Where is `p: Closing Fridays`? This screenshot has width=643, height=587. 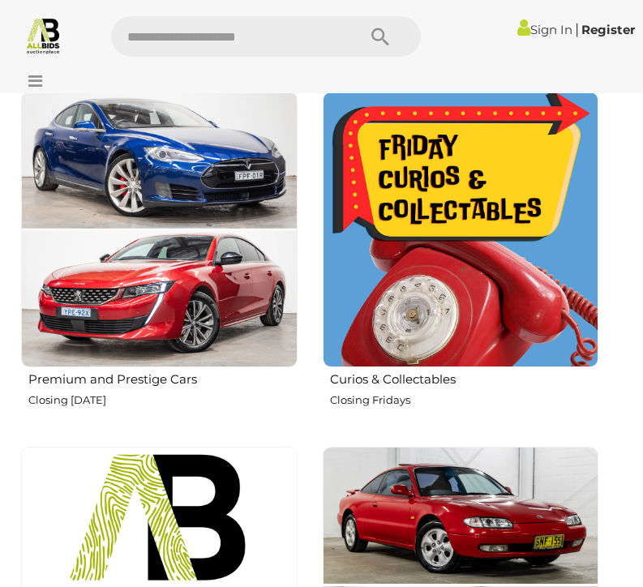 p: Closing Fridays is located at coordinates (465, 400).